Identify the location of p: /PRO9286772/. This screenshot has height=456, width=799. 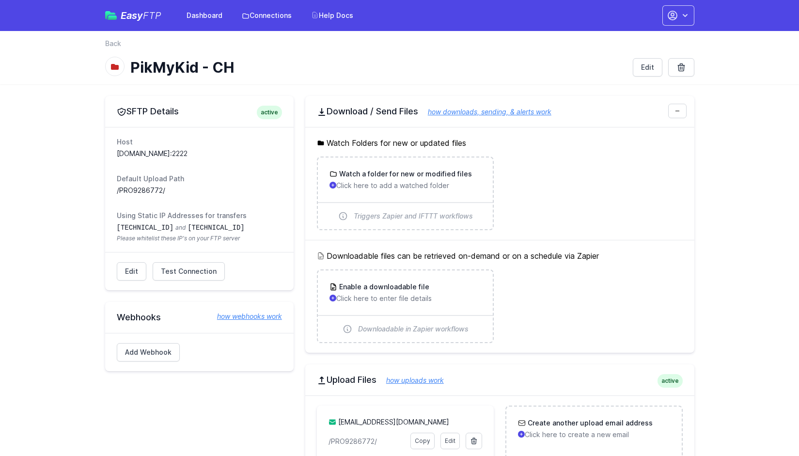
(366, 442).